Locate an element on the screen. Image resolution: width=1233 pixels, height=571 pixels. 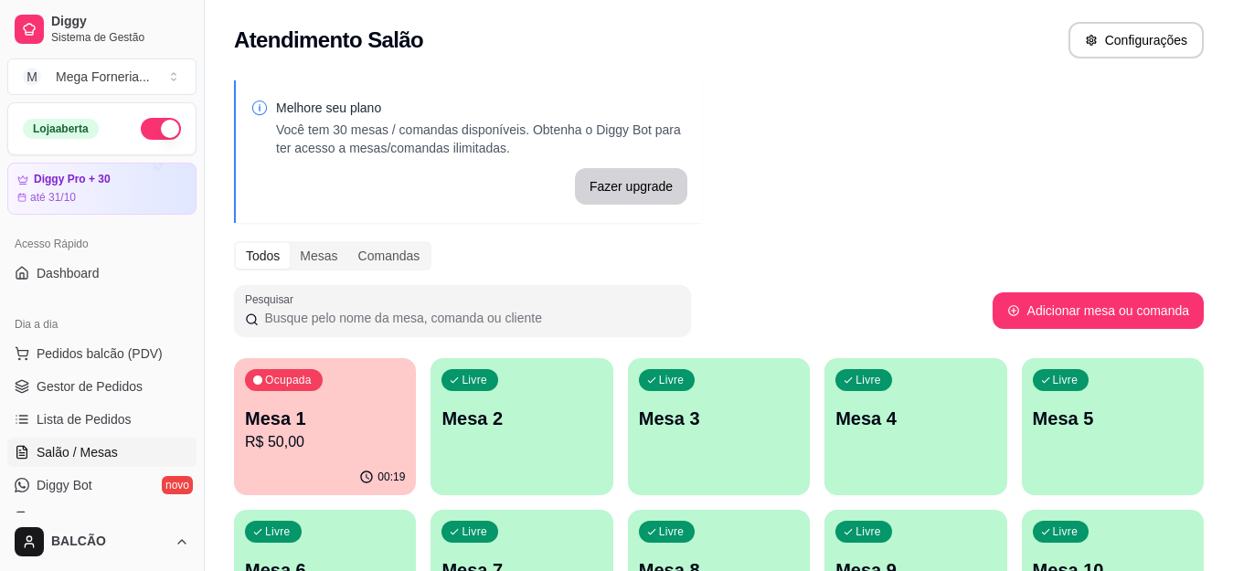
div: Acesso Rápido is located at coordinates (101, 244).